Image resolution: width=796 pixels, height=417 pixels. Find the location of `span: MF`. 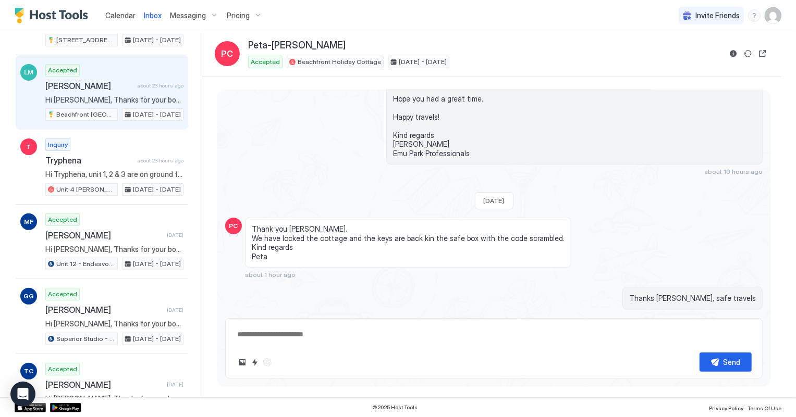

span: MF is located at coordinates (29, 222).